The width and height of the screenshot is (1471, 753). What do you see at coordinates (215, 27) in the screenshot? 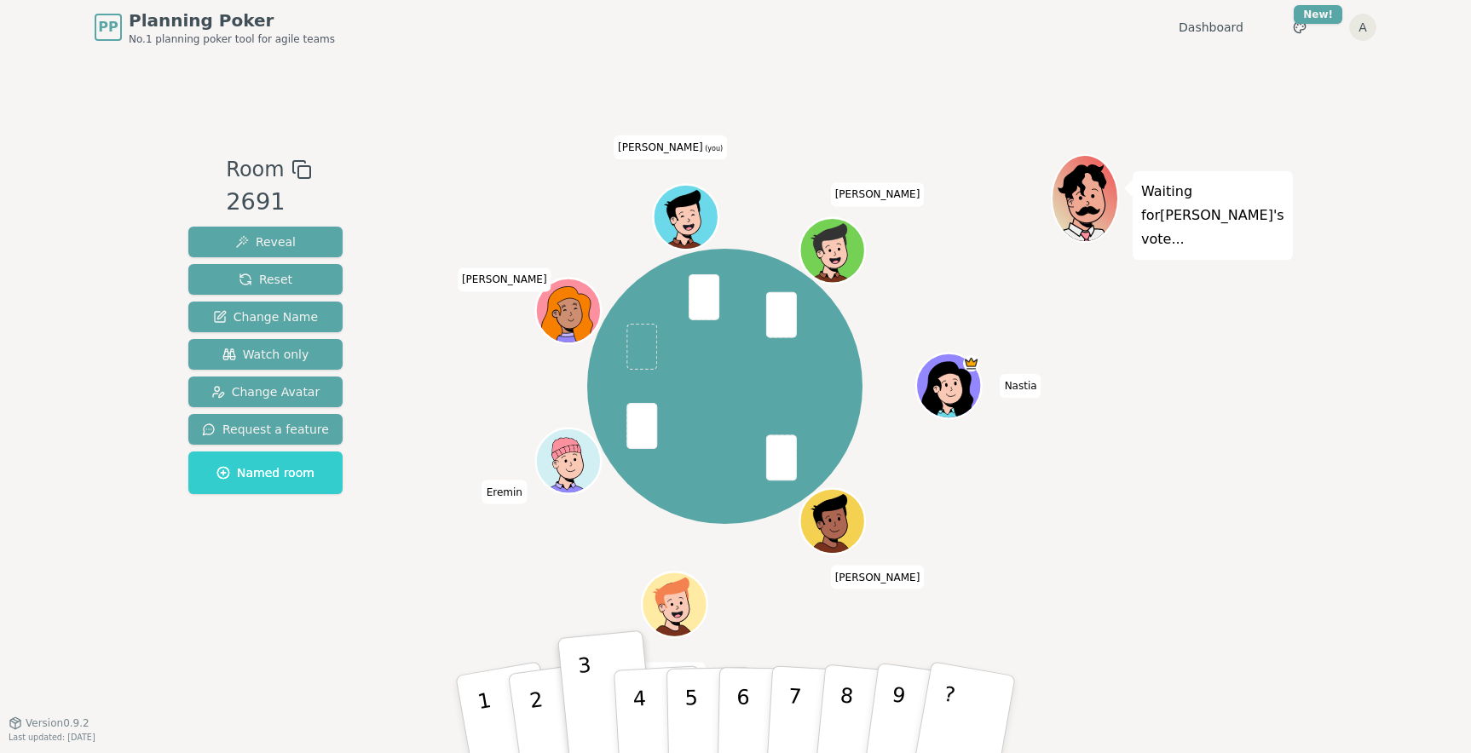
I see `a: PPPlanning PokerNo.1 planning poker tool for agile teams` at bounding box center [215, 27].